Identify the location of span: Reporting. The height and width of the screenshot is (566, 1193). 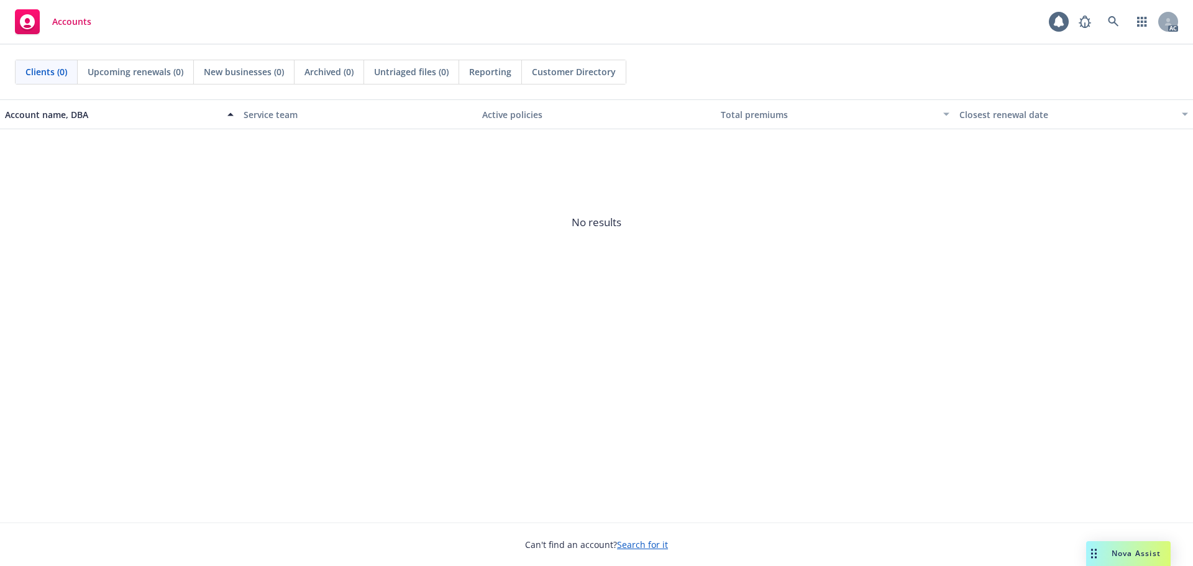
(490, 71).